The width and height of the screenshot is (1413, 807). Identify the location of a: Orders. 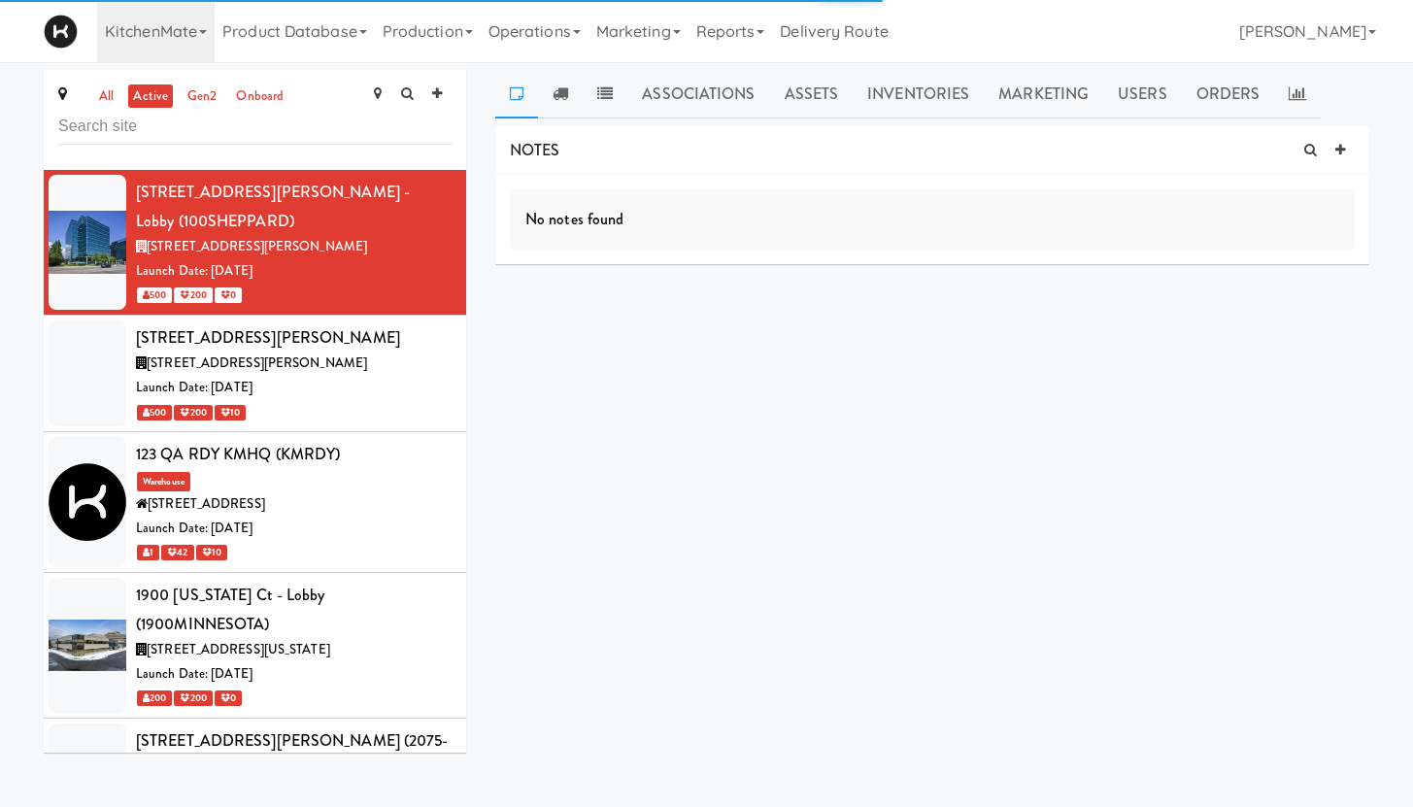
(1229, 94).